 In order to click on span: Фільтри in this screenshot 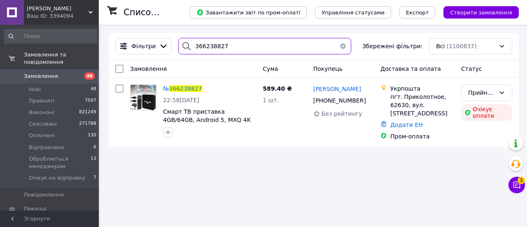, I will do `click(143, 46)`.